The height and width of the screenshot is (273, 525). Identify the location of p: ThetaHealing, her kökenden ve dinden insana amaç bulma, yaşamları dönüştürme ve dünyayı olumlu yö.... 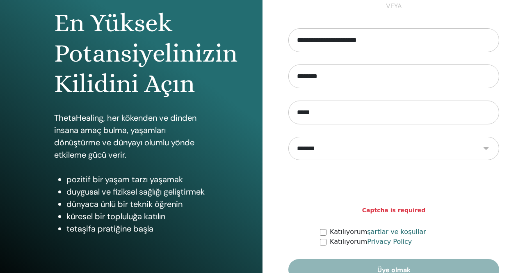
(131, 136).